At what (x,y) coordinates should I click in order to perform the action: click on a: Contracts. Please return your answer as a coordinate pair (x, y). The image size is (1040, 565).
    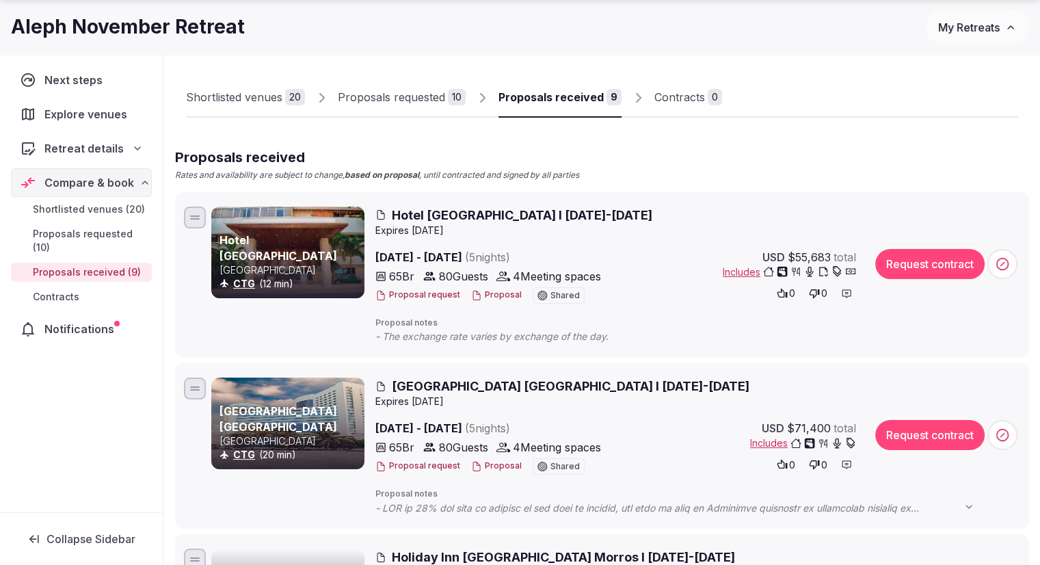
    Looking at the image, I should click on (81, 297).